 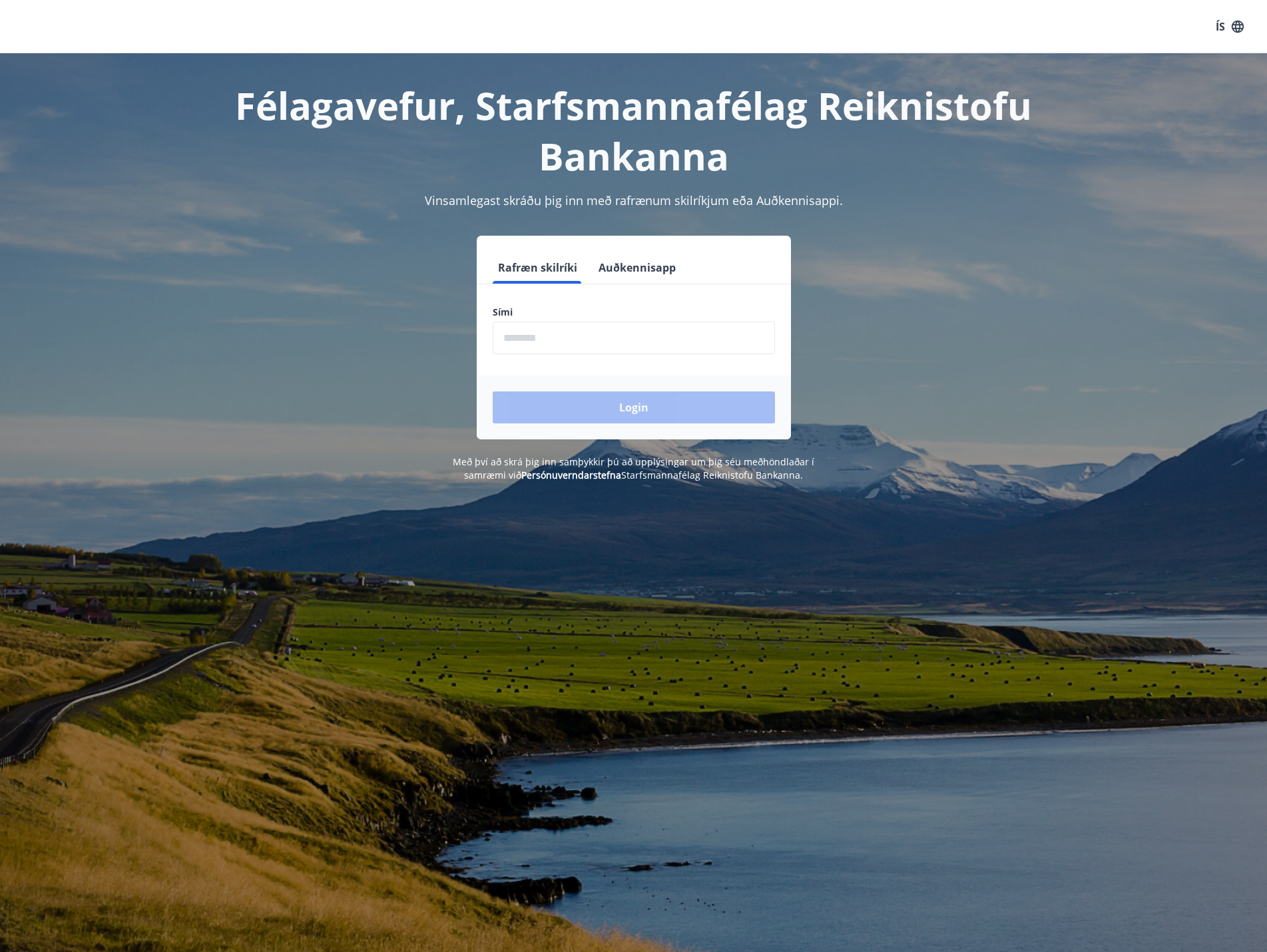 What do you see at coordinates (571, 475) in the screenshot?
I see `a: Persónuverndarstefna` at bounding box center [571, 475].